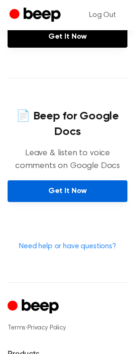 This screenshot has width=135, height=354. What do you see at coordinates (34, 307) in the screenshot?
I see `a: Cruip` at bounding box center [34, 307].